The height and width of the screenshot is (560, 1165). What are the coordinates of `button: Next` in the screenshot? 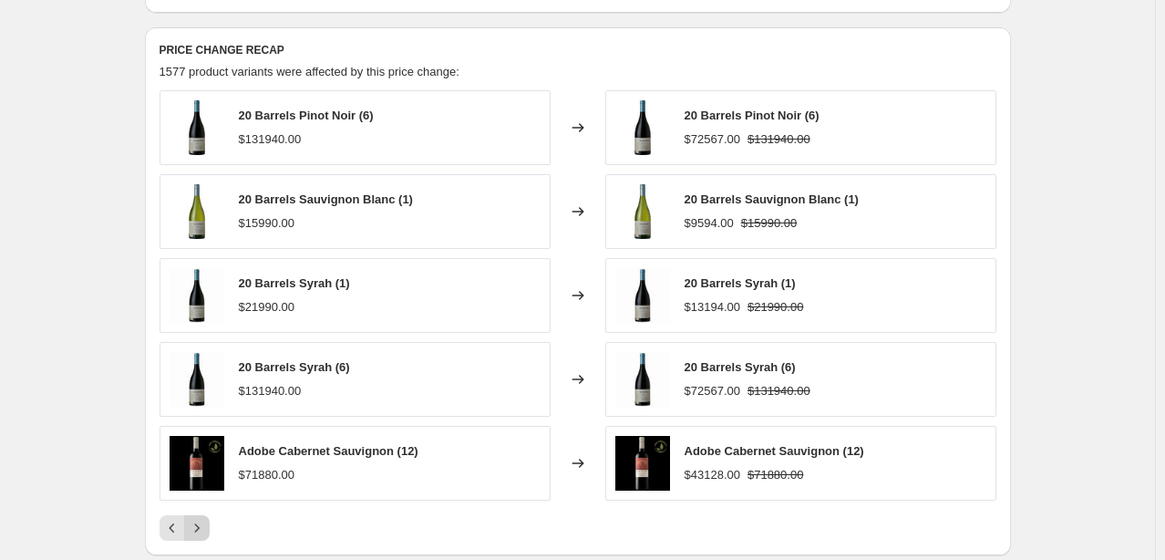 It's located at (197, 528).